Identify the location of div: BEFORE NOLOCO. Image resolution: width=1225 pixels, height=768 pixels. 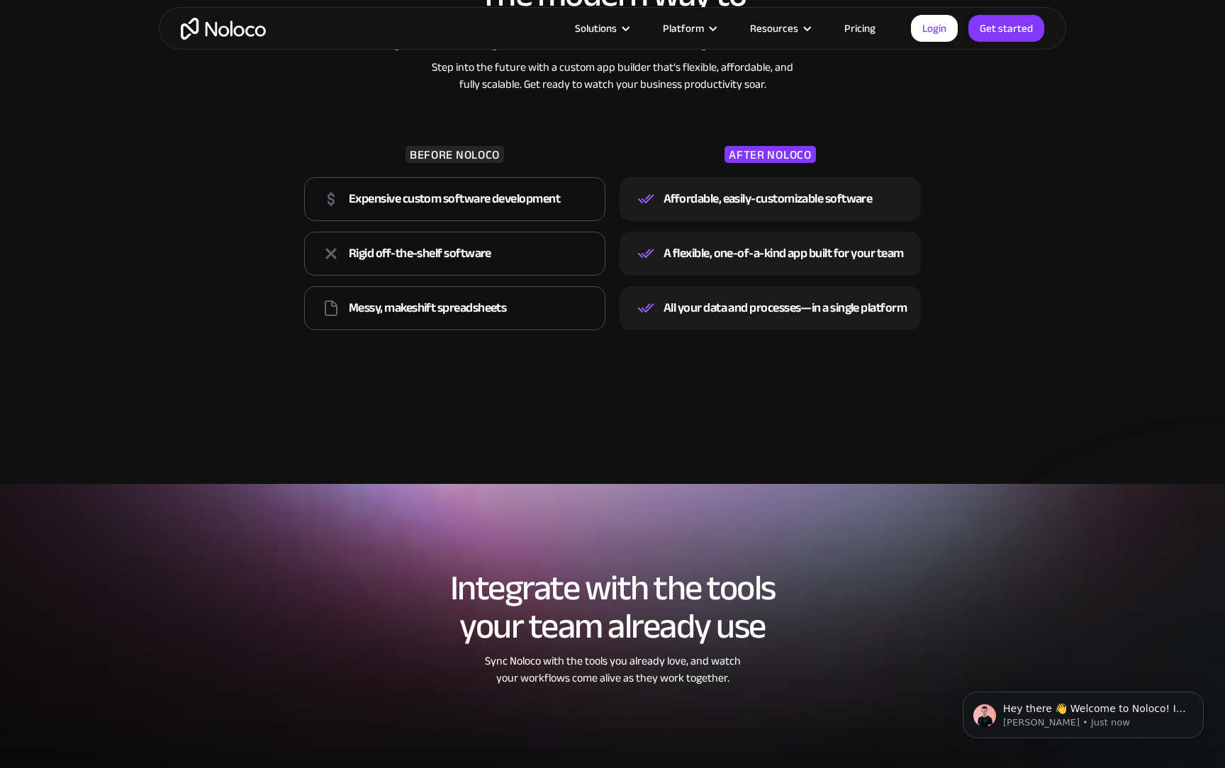
(454, 155).